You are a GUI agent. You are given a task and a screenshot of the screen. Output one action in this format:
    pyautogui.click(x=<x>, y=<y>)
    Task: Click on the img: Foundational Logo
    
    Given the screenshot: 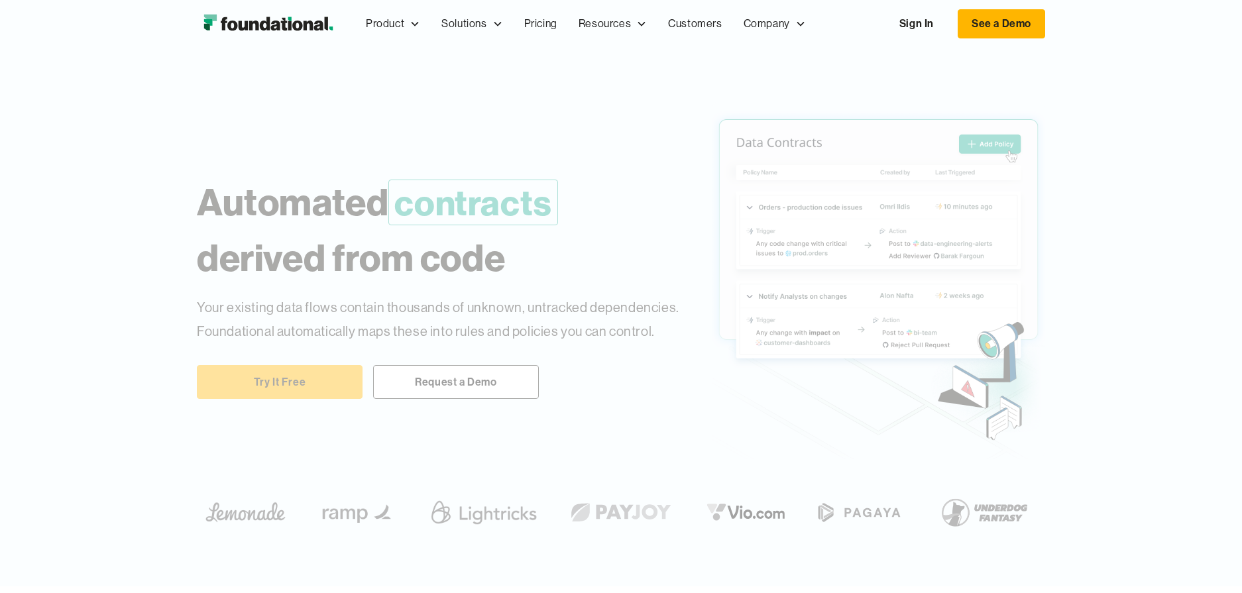 What is the action you would take?
    pyautogui.click(x=268, y=24)
    